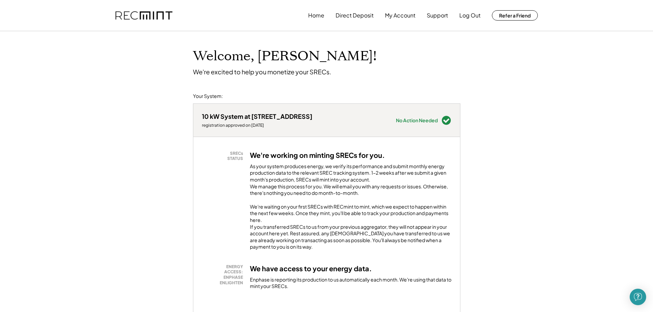 The image size is (653, 312). I want to click on img: recmint-logotype%403x.png, so click(144, 15).